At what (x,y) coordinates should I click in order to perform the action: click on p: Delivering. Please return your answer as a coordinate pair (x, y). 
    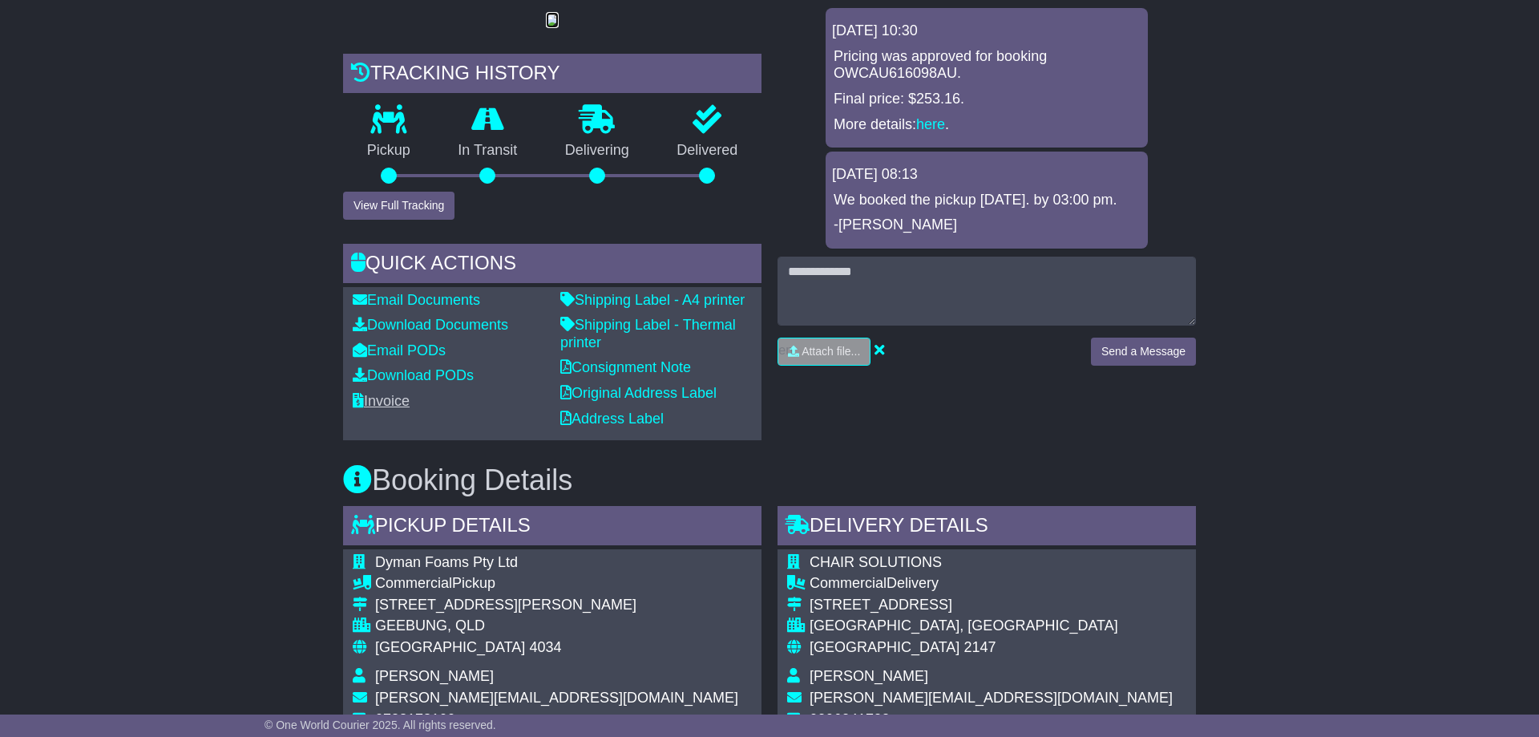
    Looking at the image, I should click on (597, 151).